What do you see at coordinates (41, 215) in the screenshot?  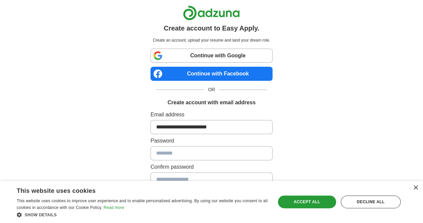 I see `span: Show details` at bounding box center [41, 215].